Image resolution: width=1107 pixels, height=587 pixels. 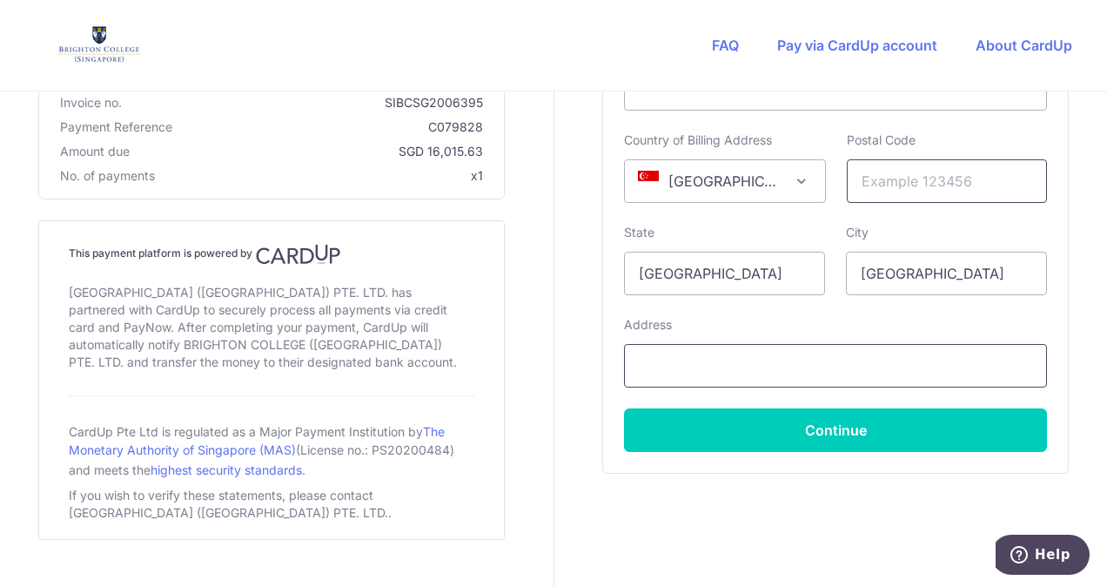 I want to click on button: Continue, so click(x=836, y=430).